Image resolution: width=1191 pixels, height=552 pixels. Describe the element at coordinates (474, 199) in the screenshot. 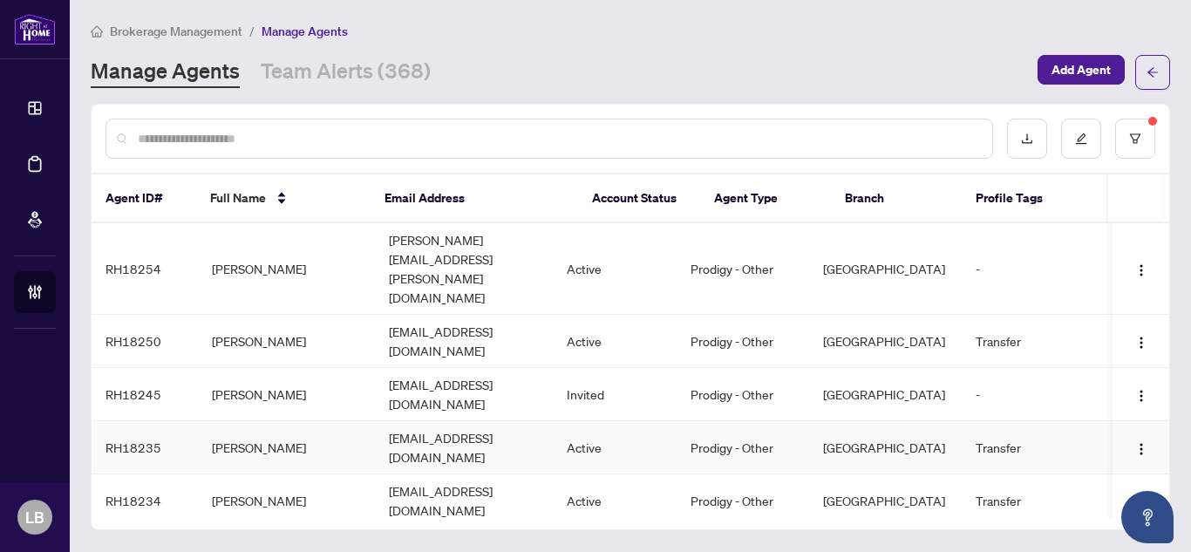

I see `th: Email Address` at that location.